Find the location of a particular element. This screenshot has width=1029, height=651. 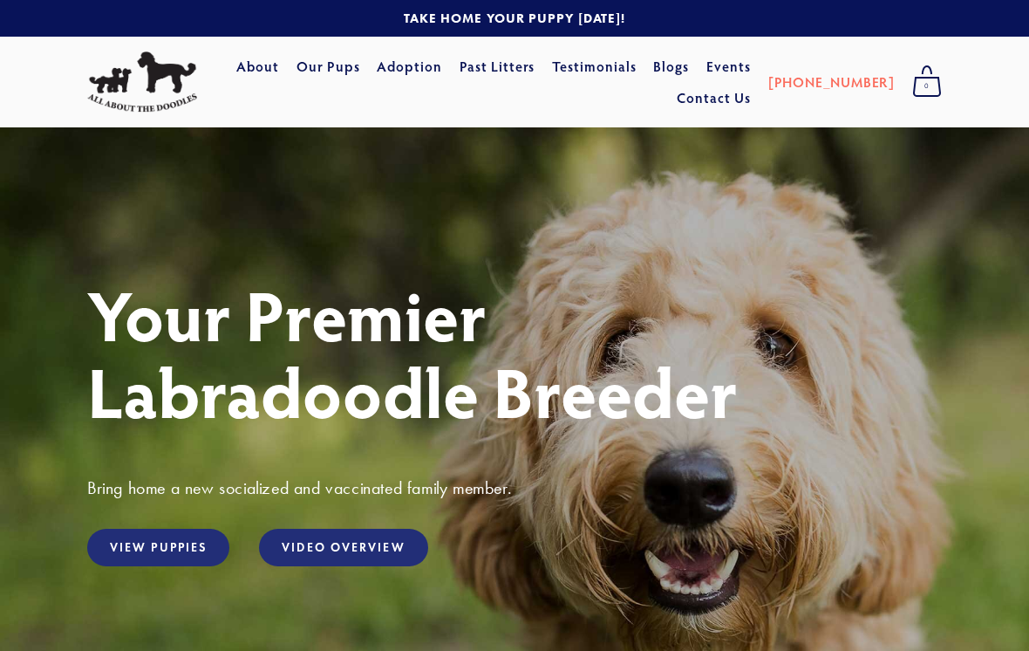

a: Testimonials is located at coordinates (594, 66).